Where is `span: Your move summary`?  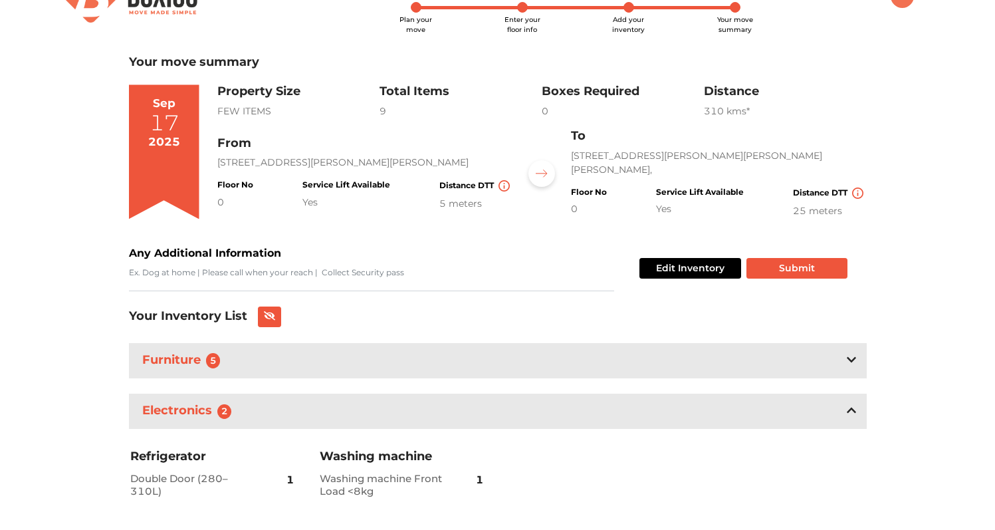
span: Your move summary is located at coordinates (735, 25).